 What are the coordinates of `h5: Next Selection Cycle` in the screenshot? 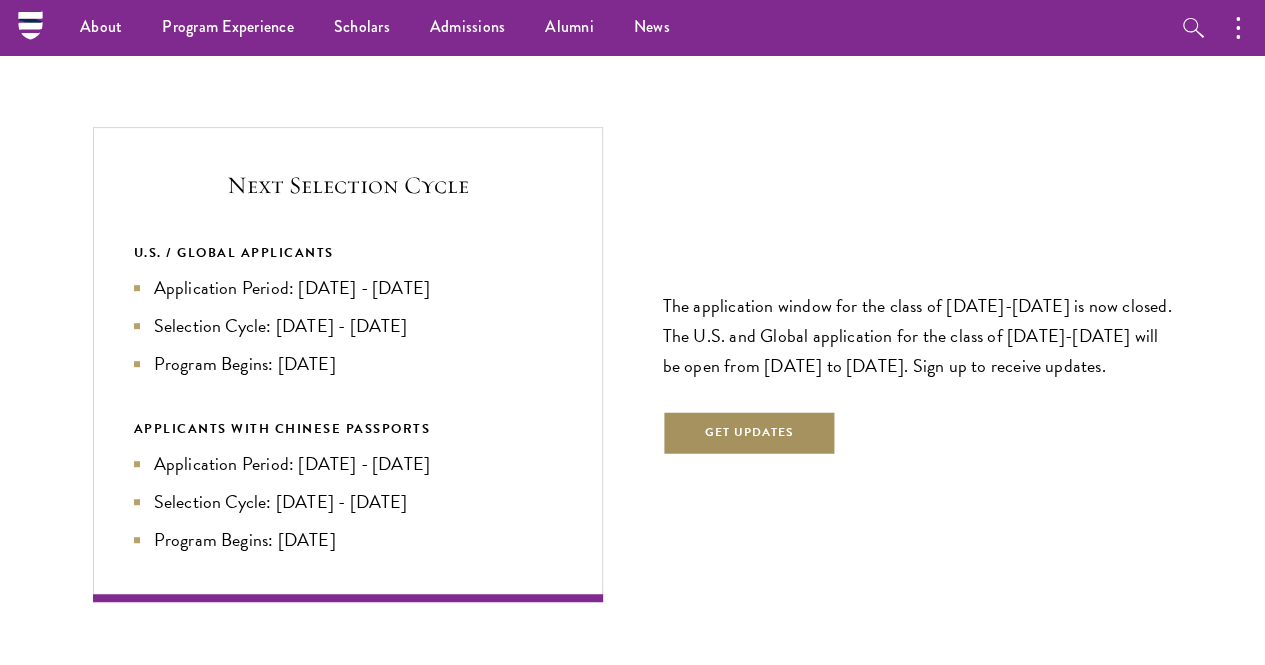 It's located at (348, 185).